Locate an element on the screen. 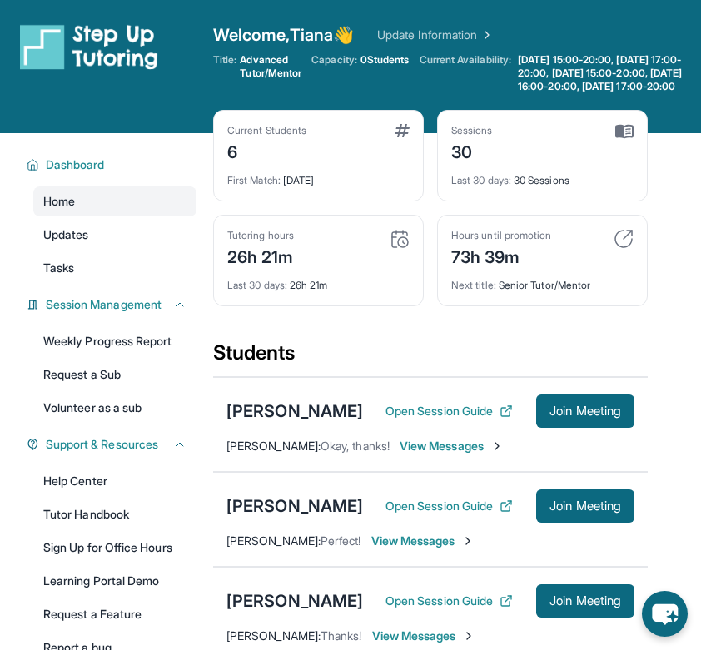 The width and height of the screenshot is (701, 650). span: Welcome, Tiana 👋 is located at coordinates (283, 35).